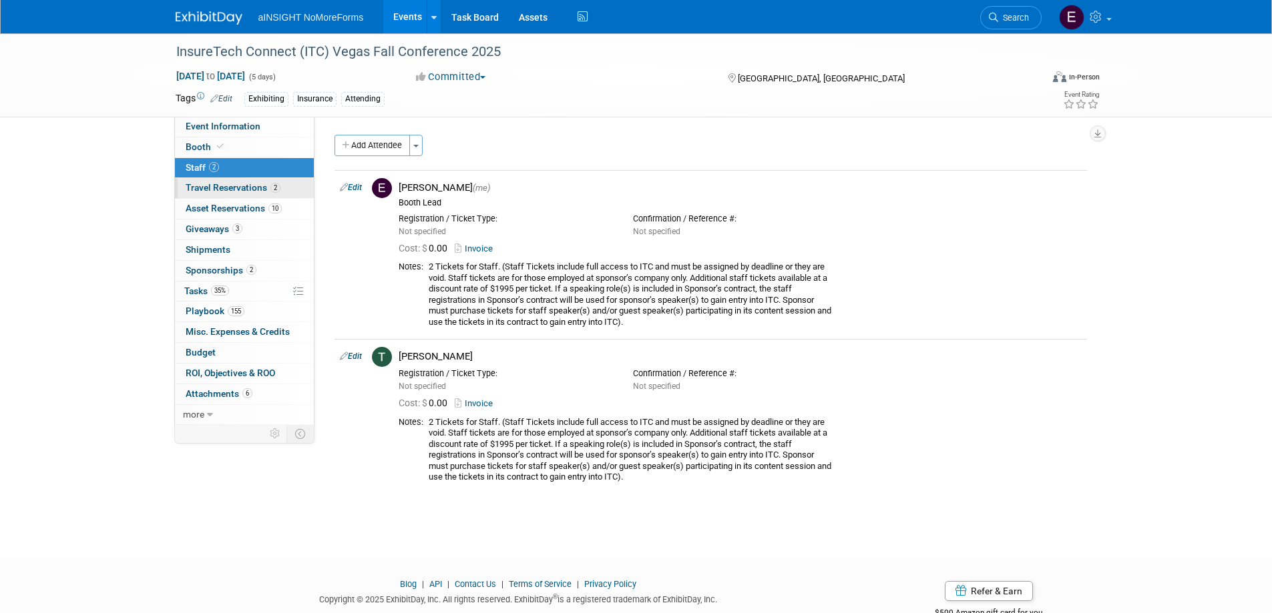  Describe the element at coordinates (382, 188) in the screenshot. I see `img: E.jpg` at that location.